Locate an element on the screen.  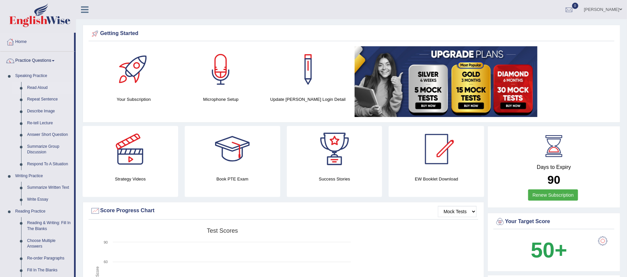
h4: Strategy Videos is located at coordinates (130, 179).